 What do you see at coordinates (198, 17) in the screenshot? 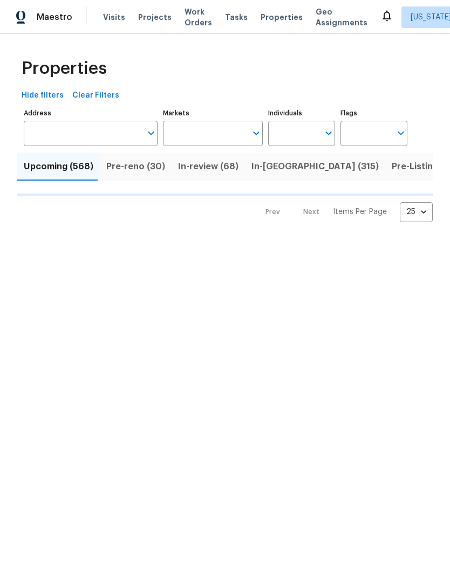
I see `span: Work Orders` at bounding box center [198, 17].